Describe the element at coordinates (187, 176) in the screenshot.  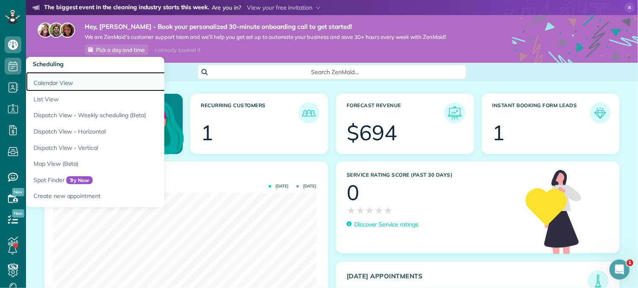
I see `h3: Actual Revenue this month` at that location.